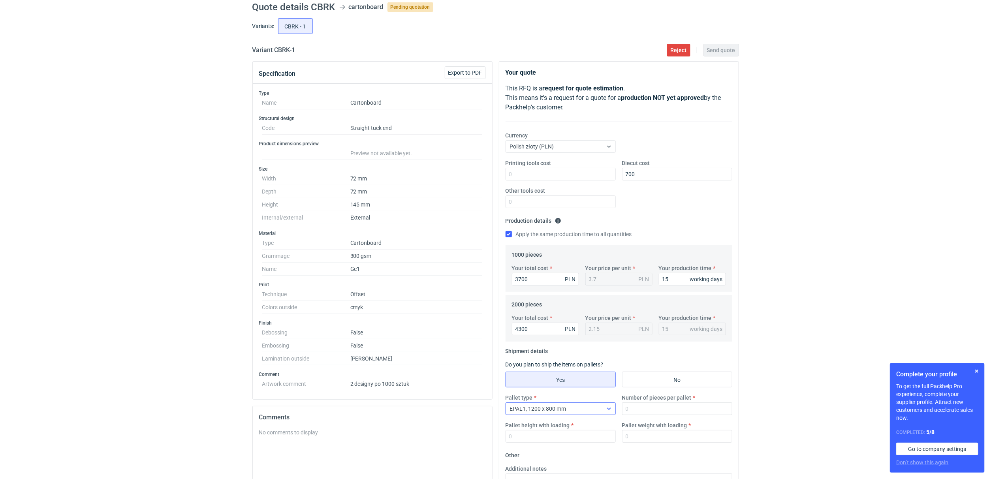 This screenshot has height=479, width=991. I want to click on button: Send quote, so click(721, 50).